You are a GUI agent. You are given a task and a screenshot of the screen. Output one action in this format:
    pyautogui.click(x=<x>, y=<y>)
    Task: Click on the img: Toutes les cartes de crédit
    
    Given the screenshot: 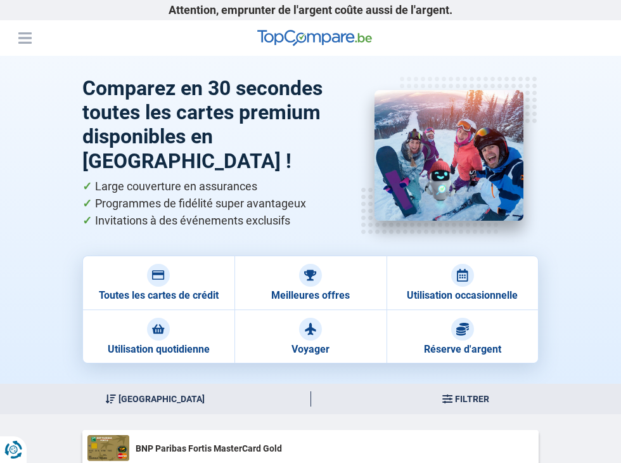 What is the action you would take?
    pyautogui.click(x=159, y=275)
    